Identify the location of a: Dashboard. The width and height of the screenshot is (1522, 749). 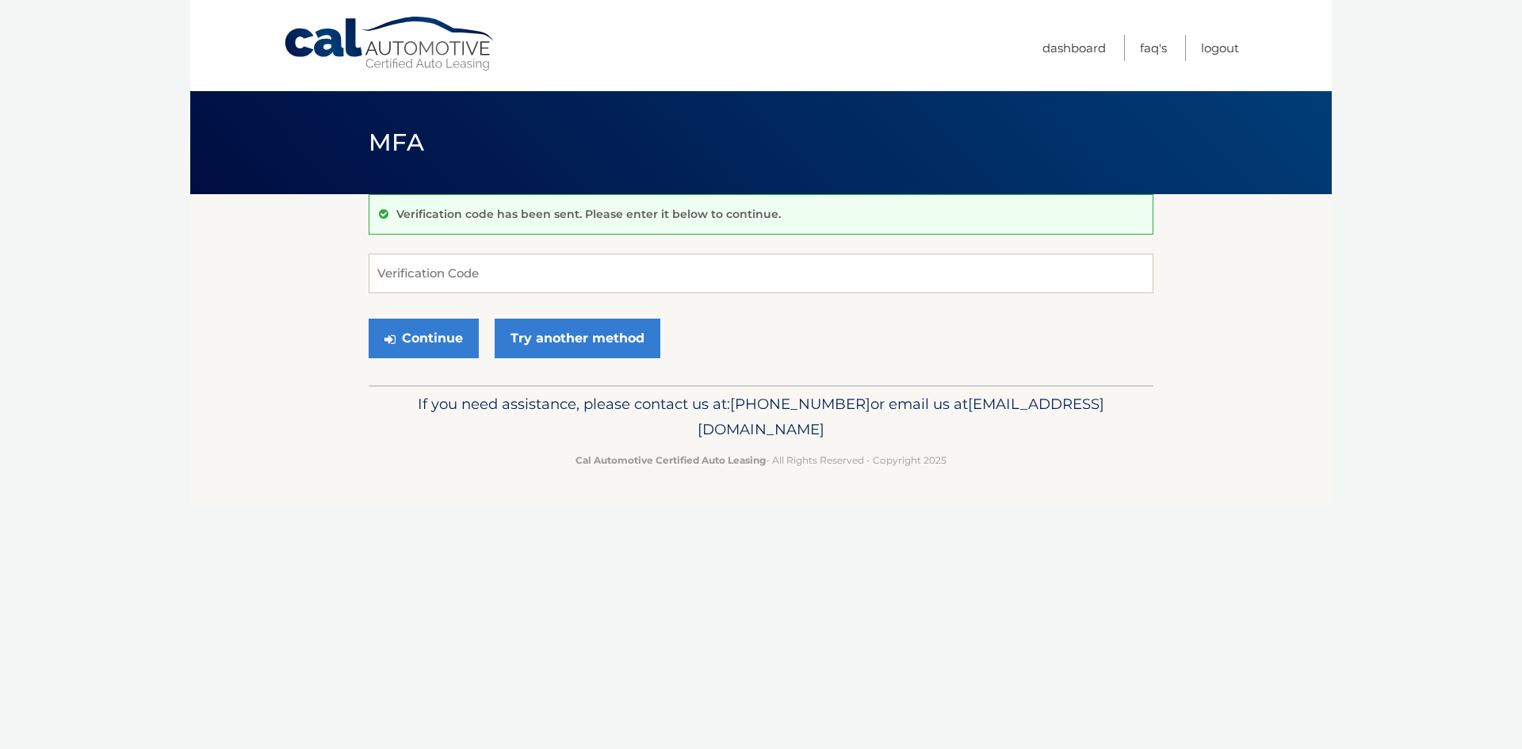
(1074, 48).